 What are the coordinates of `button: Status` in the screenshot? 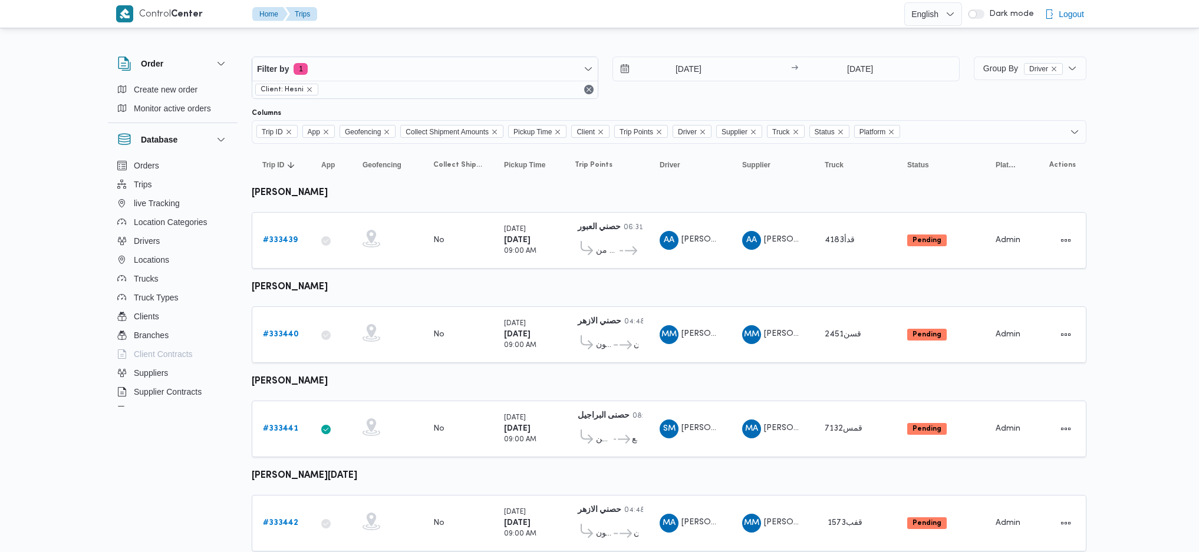 It's located at (941, 165).